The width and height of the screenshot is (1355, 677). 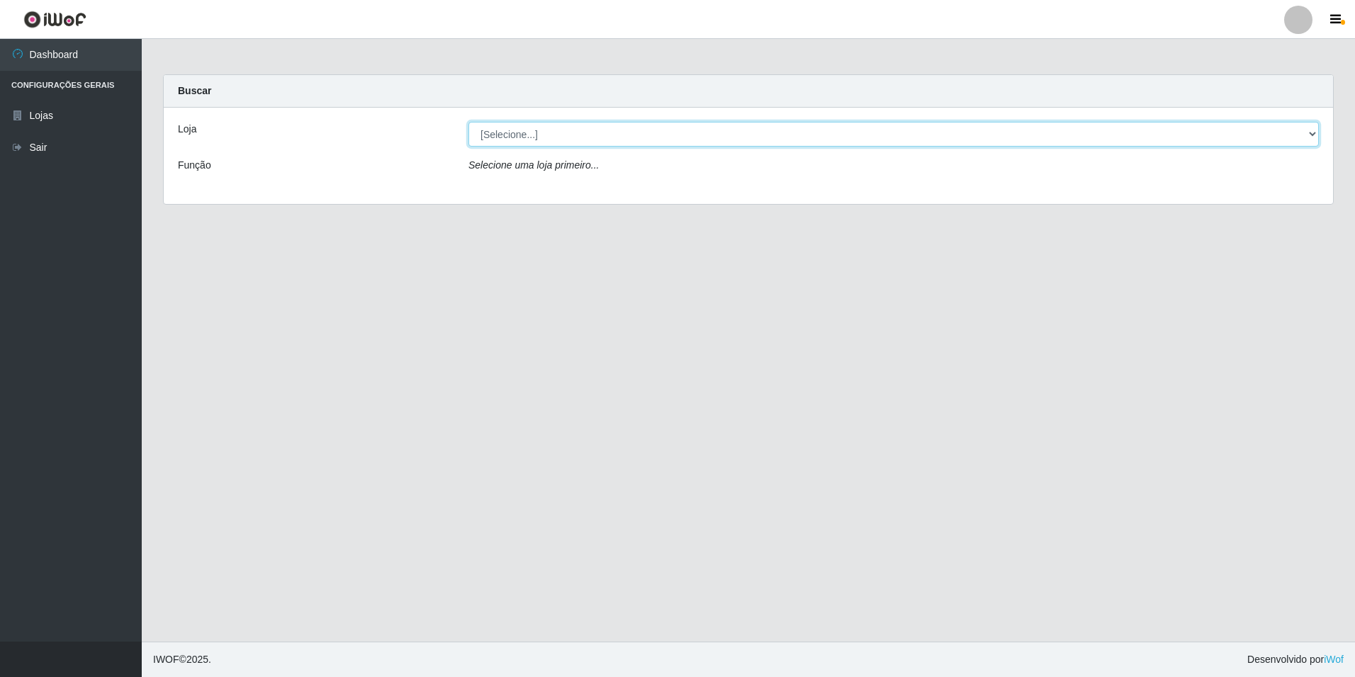 What do you see at coordinates (55, 19) in the screenshot?
I see `img: CoreUI Logo` at bounding box center [55, 19].